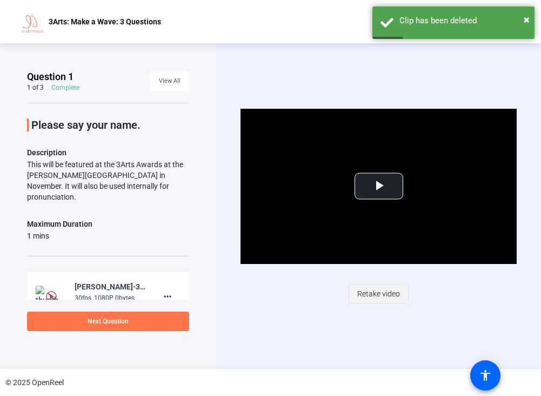  Describe the element at coordinates (32, 22) in the screenshot. I see `img: OpenReel logo` at that location.